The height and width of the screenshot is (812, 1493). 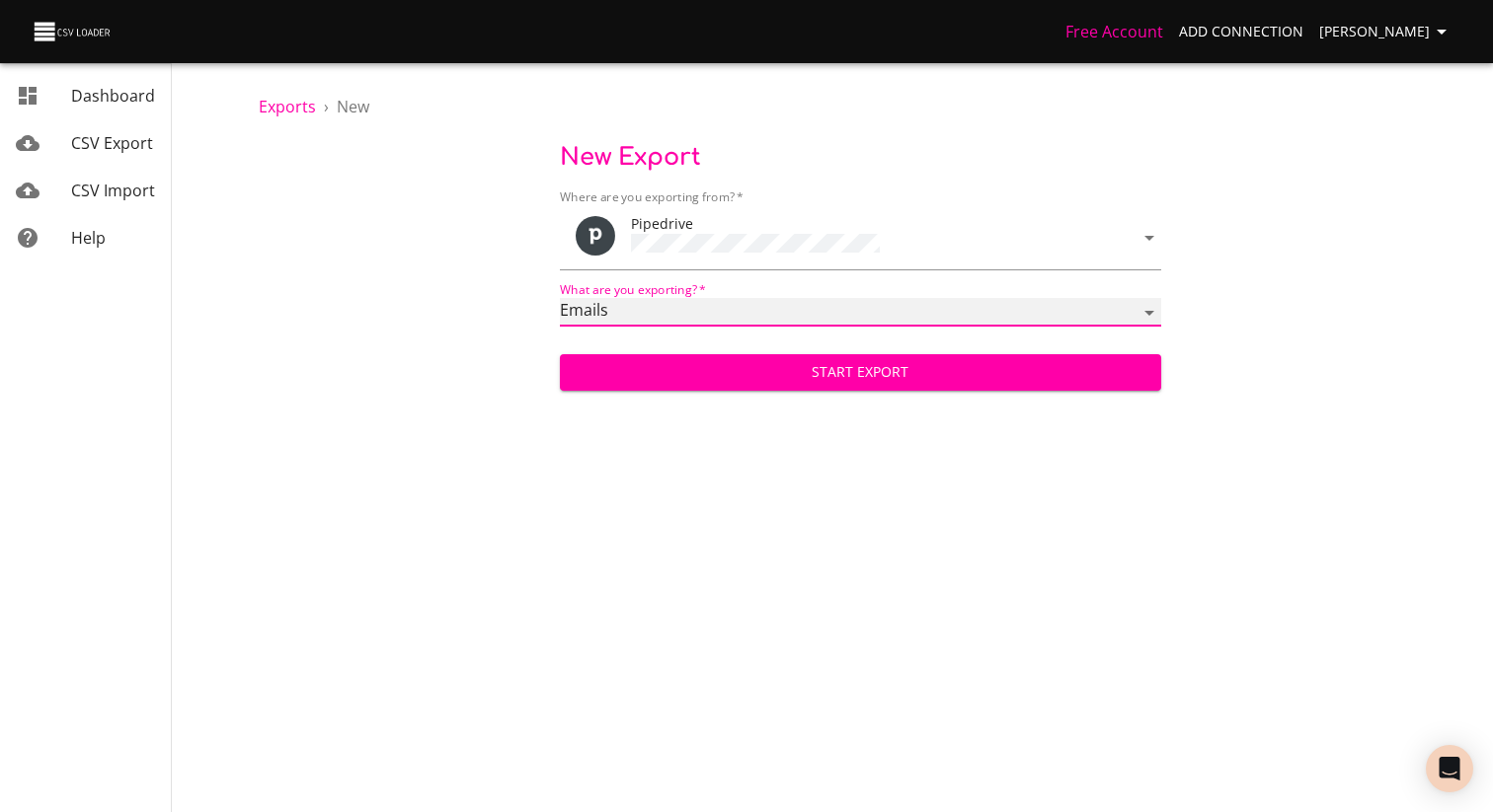 What do you see at coordinates (1450, 769) in the screenshot?
I see `div: Open Intercom Messenger` at bounding box center [1450, 769].